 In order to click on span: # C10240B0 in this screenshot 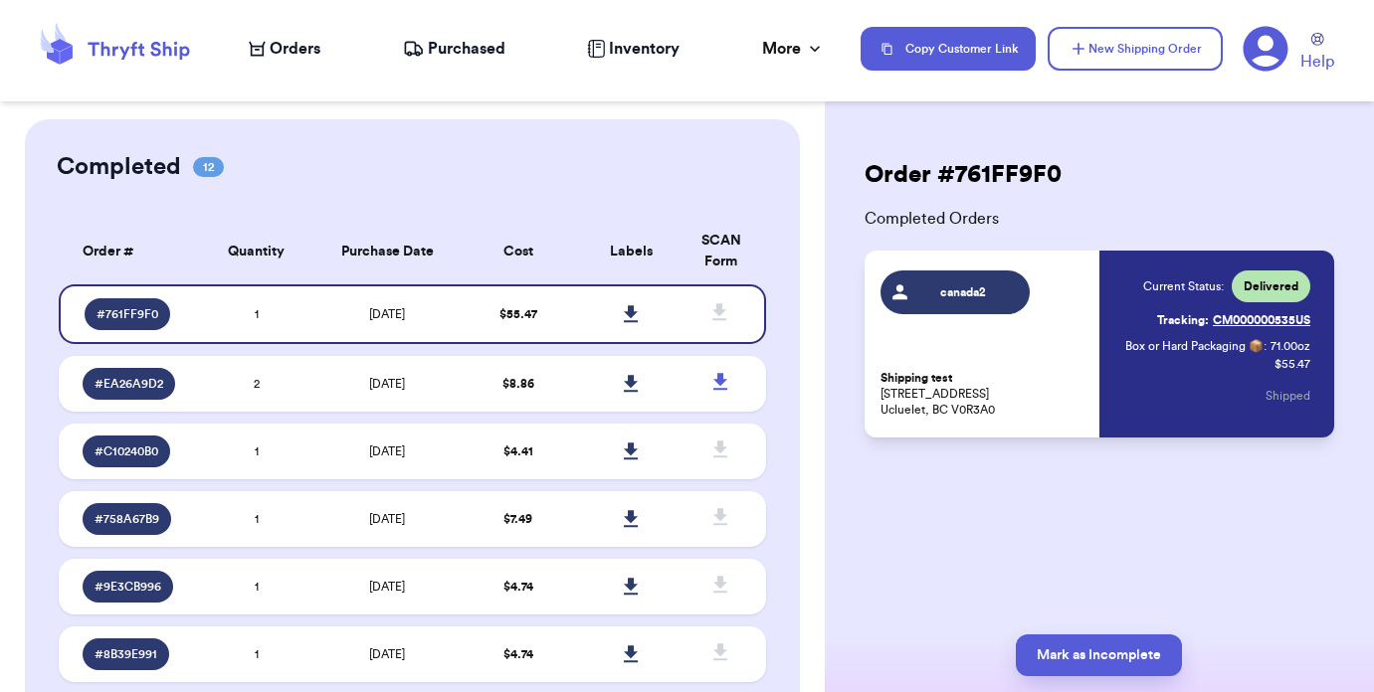, I will do `click(126, 452)`.